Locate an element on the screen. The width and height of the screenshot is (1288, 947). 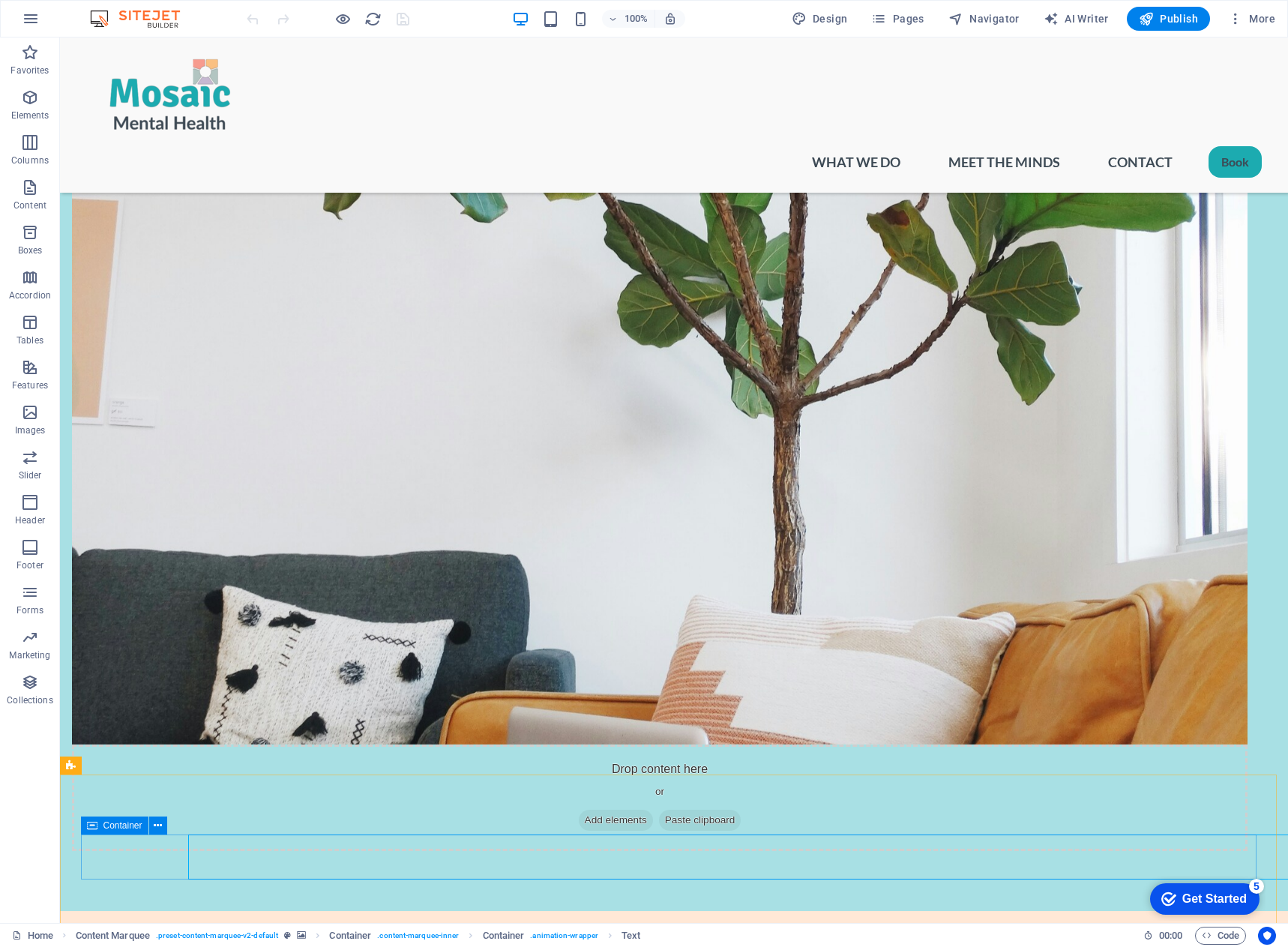
p: Boxes is located at coordinates (30, 250).